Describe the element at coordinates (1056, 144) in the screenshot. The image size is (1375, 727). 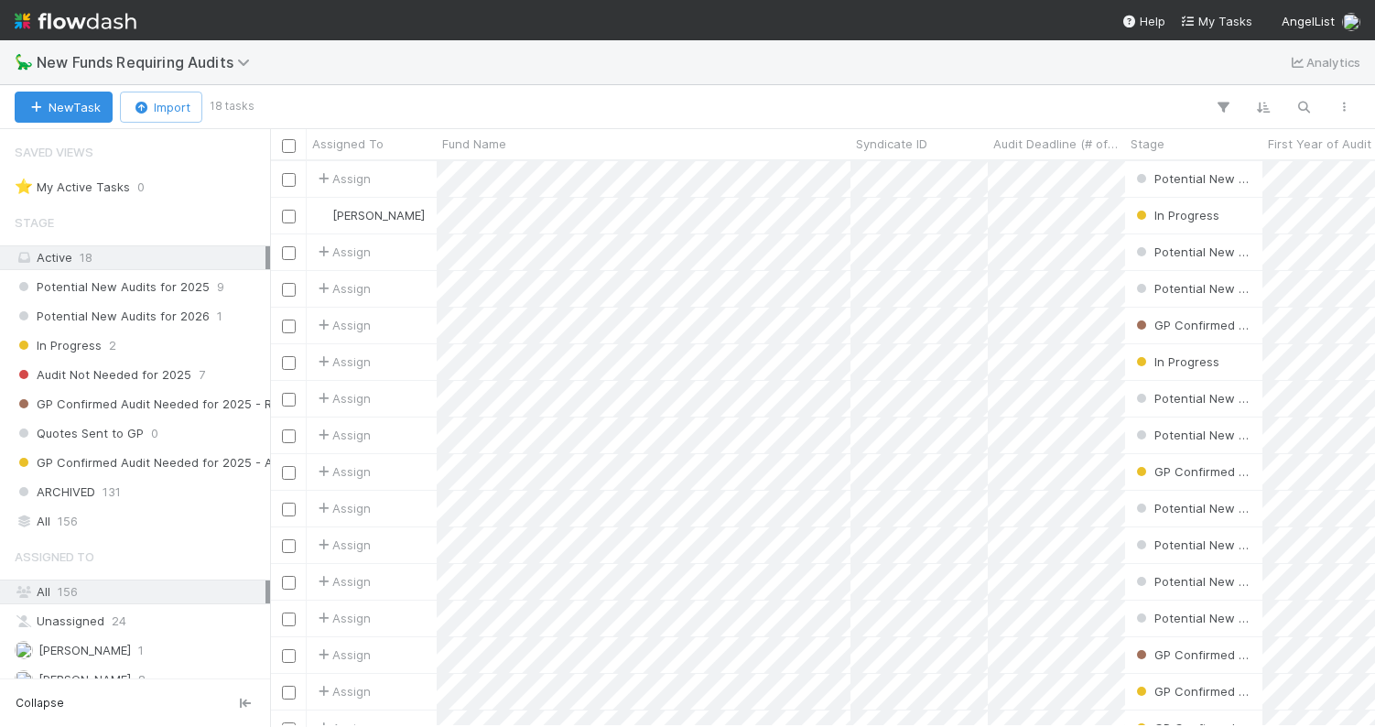
I see `span: Audit Deadline (# of day post year end)` at that location.